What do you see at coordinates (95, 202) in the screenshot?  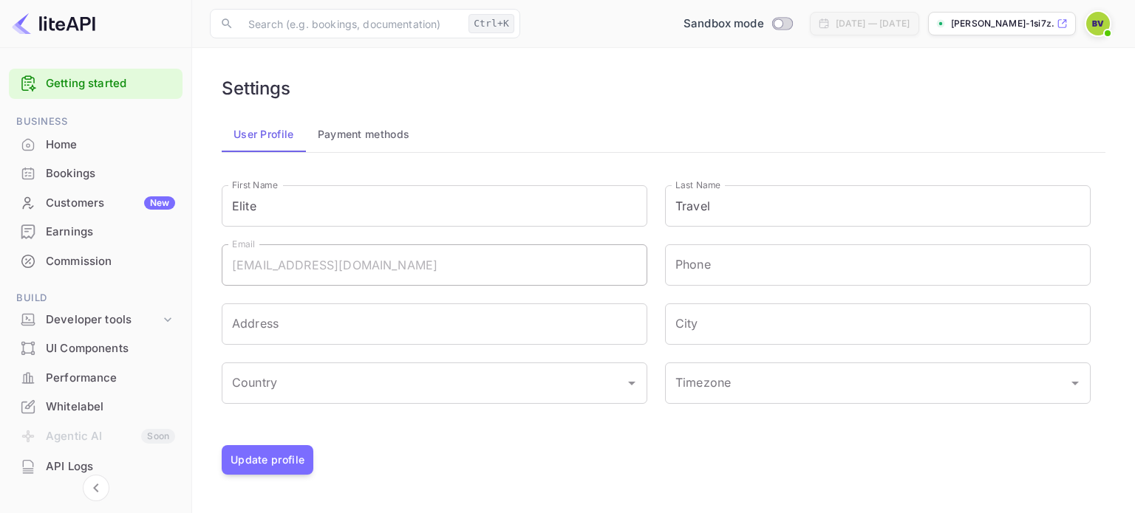 I see `a: CustomersNew` at bounding box center [95, 202].